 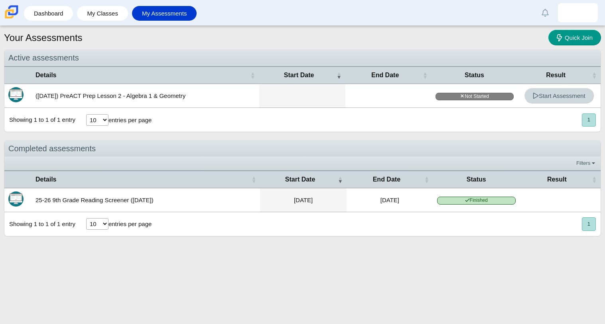 I want to click on div: Active assessments, so click(x=302, y=58).